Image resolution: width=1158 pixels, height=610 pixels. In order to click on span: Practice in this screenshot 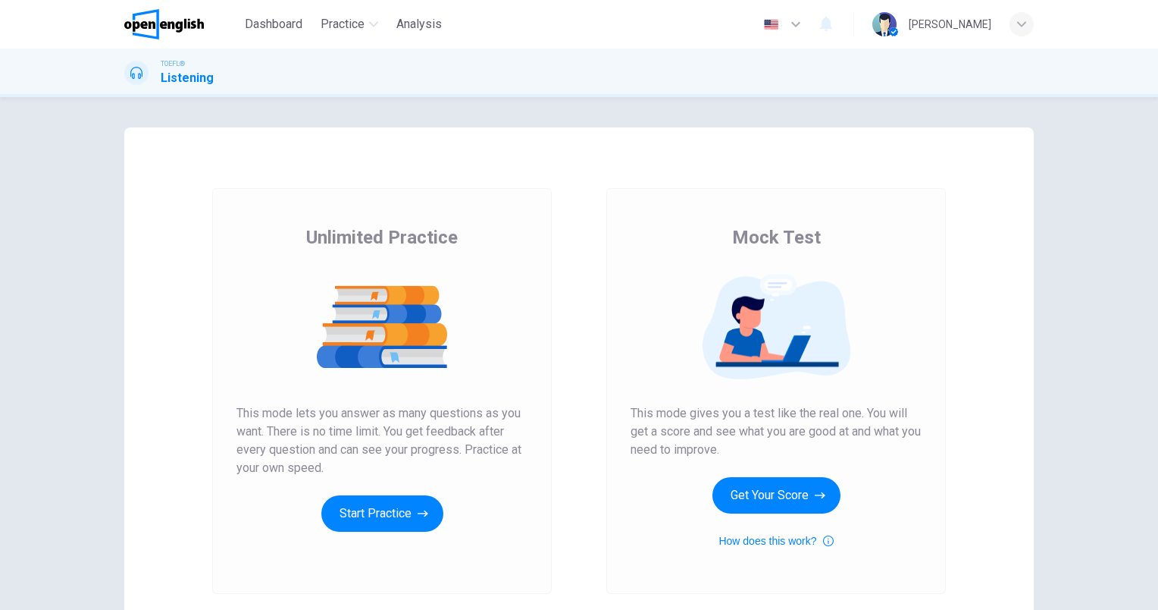, I will do `click(343, 24)`.